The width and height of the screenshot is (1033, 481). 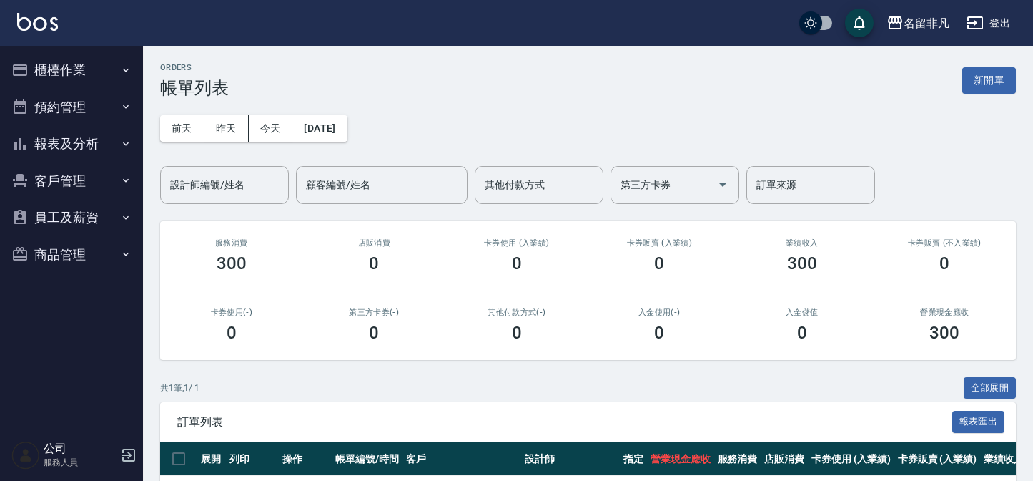 What do you see at coordinates (462, 458) in the screenshot?
I see `th: 客戶` at bounding box center [462, 458].